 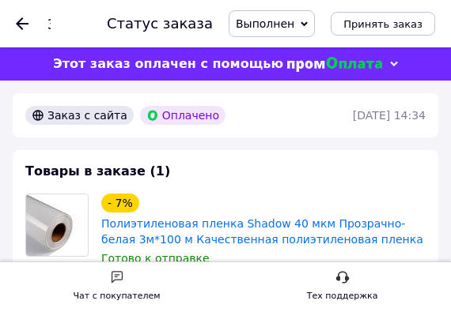 What do you see at coordinates (69, 24) in the screenshot?
I see `span: Заказ` at bounding box center [69, 24].